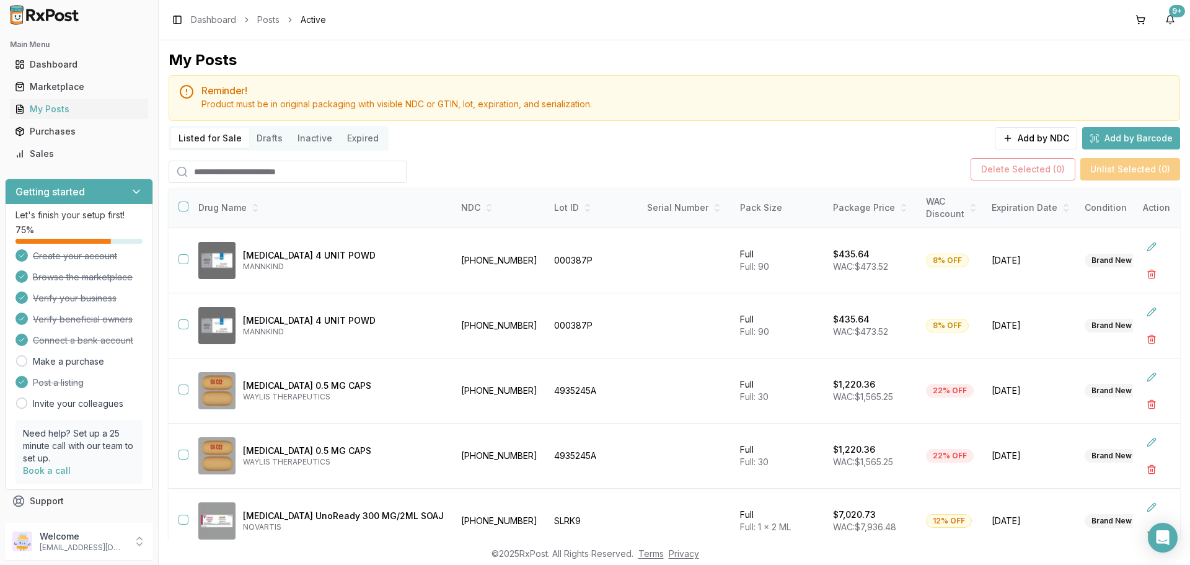  I want to click on a: Invite your colleagues, so click(78, 403).